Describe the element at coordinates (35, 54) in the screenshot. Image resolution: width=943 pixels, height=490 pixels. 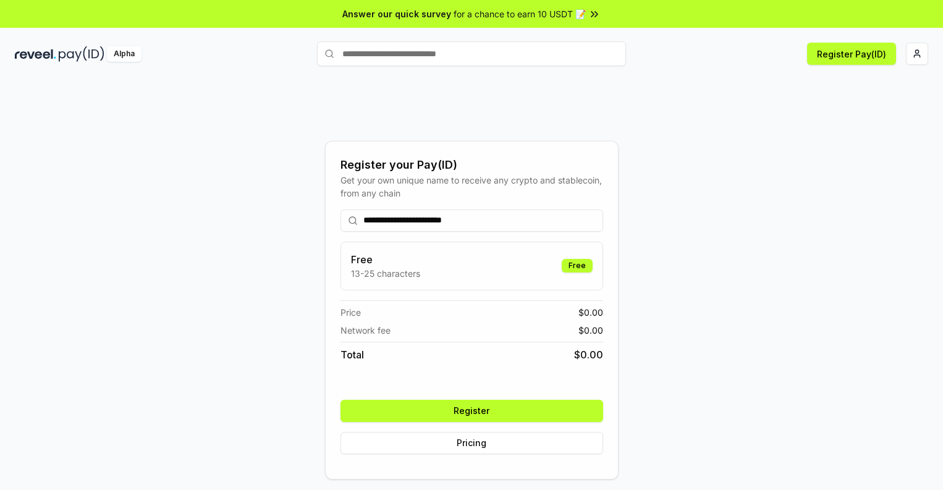
I see `img: reveel_dark` at that location.